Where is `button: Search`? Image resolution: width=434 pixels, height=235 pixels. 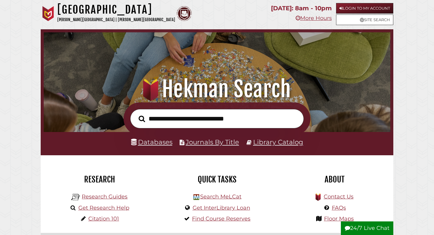 button: Search is located at coordinates (142, 119).